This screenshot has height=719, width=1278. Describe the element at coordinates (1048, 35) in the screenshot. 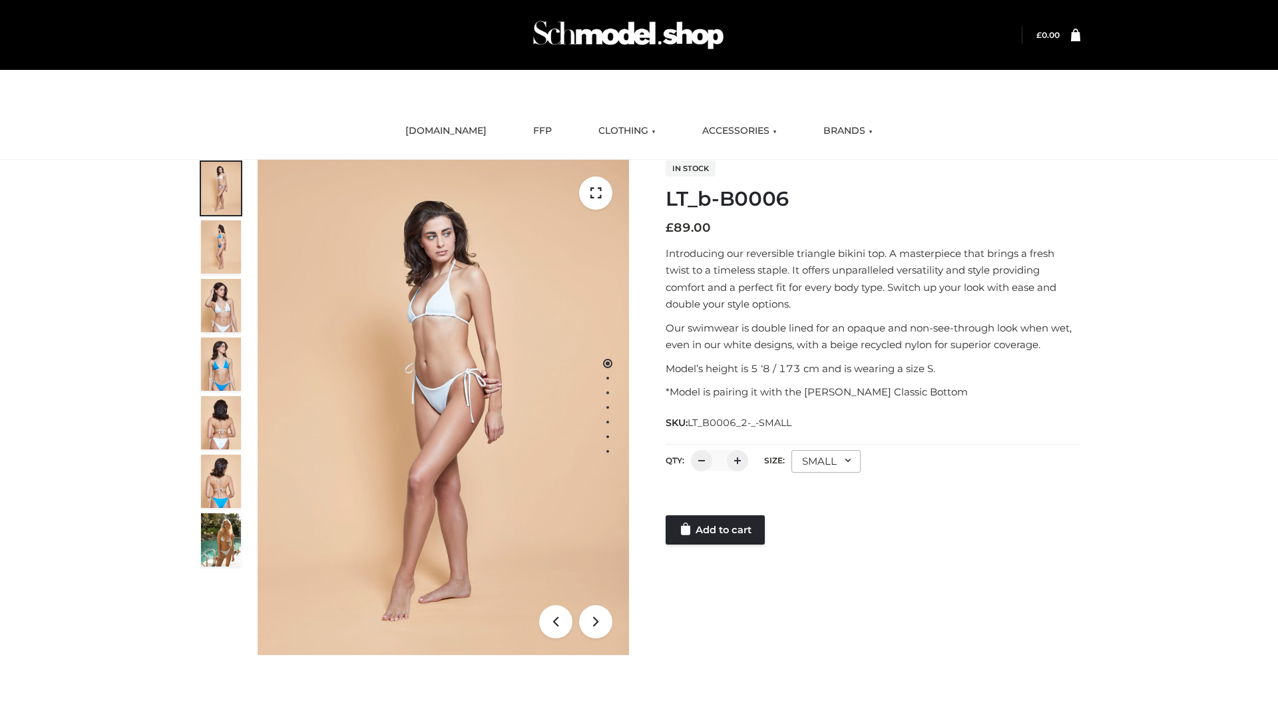

I see `a: £0.00` at that location.